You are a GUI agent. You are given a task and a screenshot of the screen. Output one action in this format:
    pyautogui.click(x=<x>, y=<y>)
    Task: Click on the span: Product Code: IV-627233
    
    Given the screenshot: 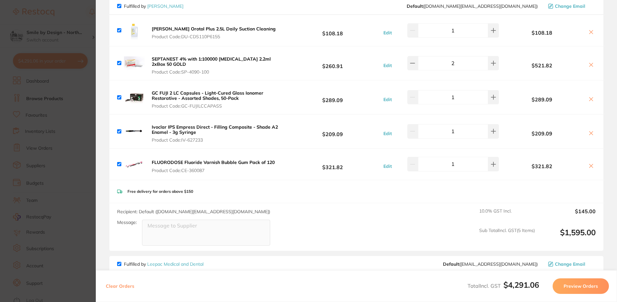 What is the action you would take?
    pyautogui.click(x=217, y=140)
    